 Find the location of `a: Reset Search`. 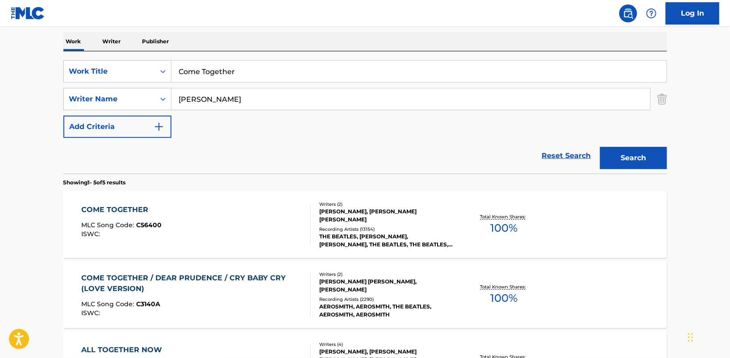

a: Reset Search is located at coordinates (566, 156).